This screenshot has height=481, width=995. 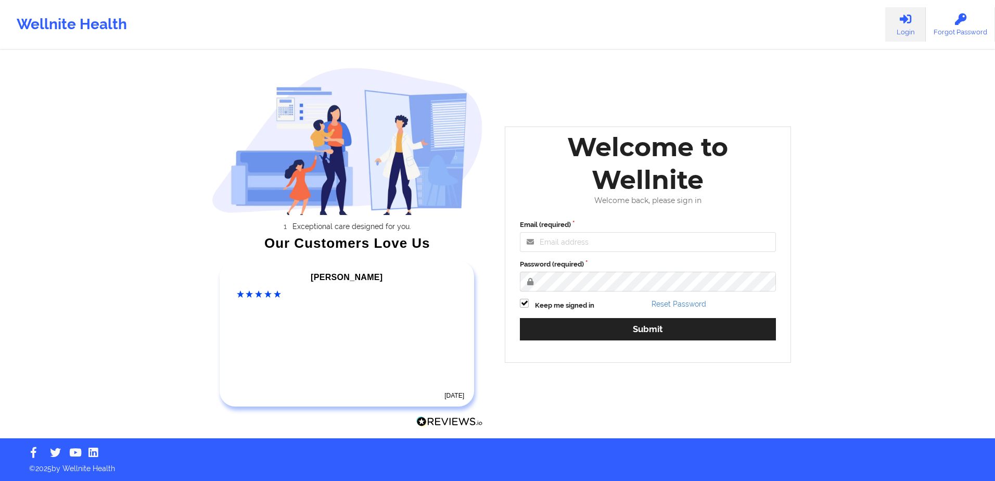 I want to click on button: Submit, so click(x=648, y=329).